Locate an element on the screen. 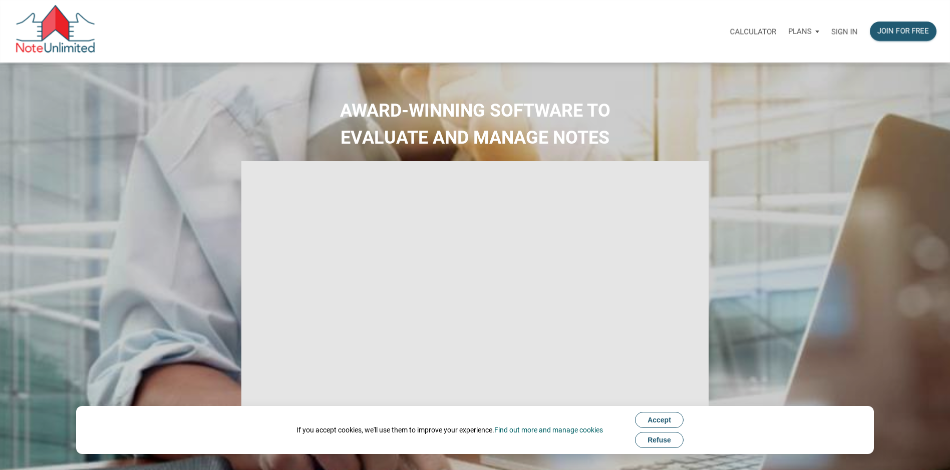 This screenshot has width=950, height=470. a: Sign in is located at coordinates (844, 31).